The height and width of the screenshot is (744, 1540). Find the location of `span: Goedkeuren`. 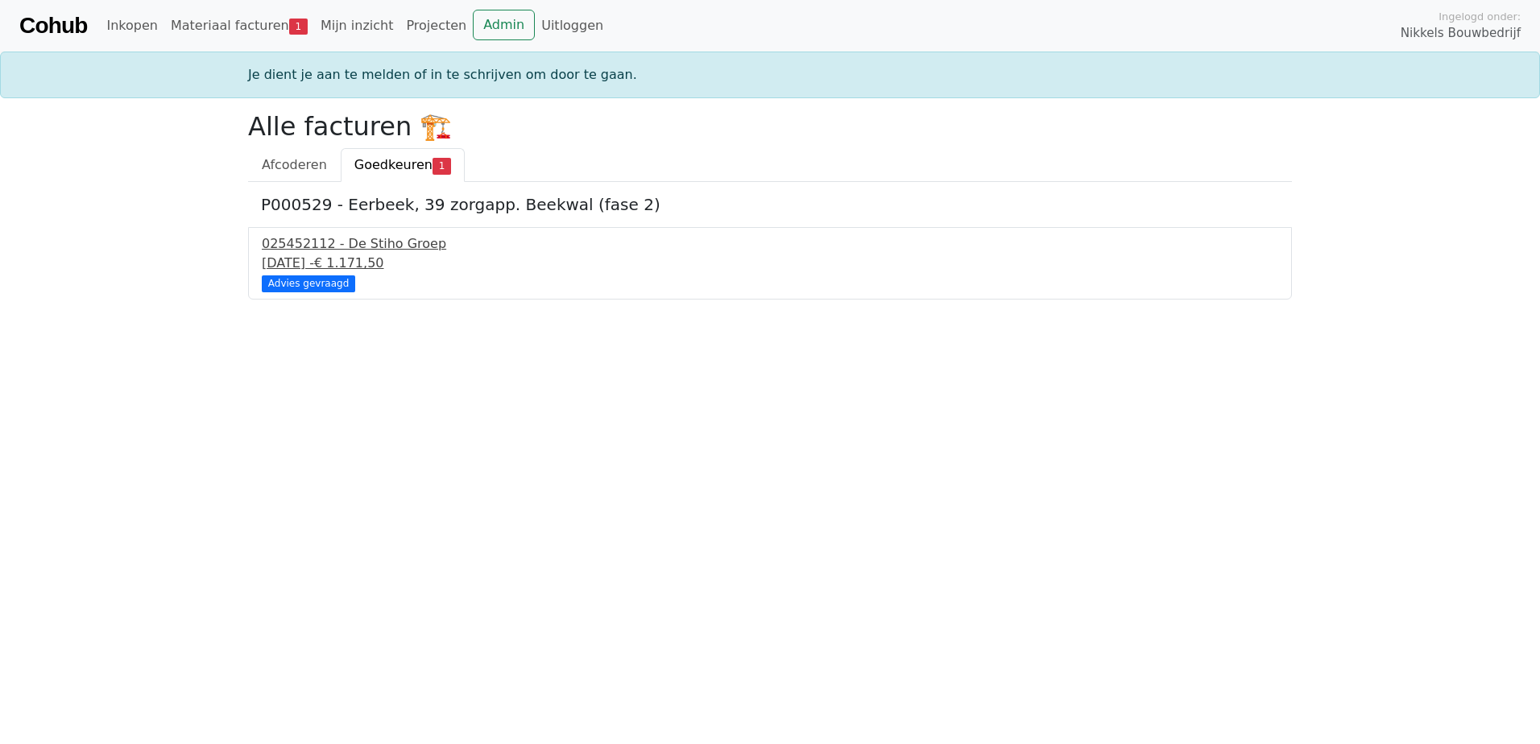

span: Goedkeuren is located at coordinates (393, 164).